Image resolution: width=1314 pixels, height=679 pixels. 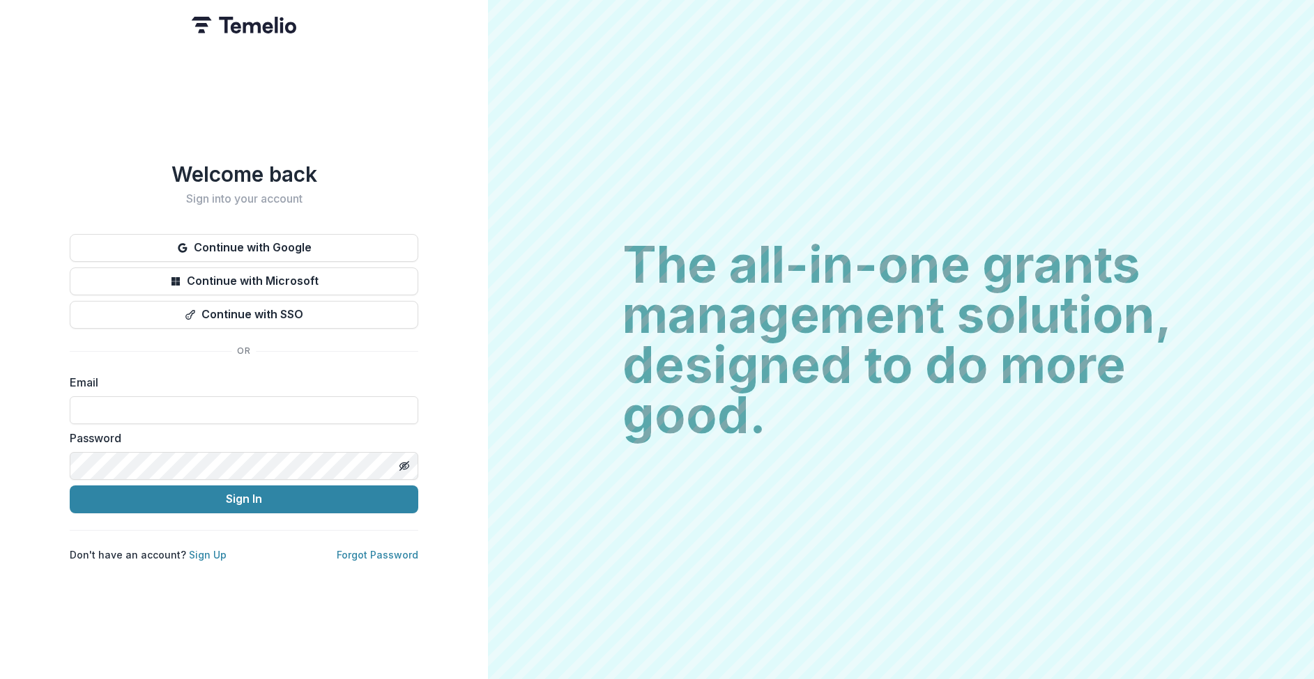 What do you see at coordinates (208, 555) in the screenshot?
I see `a: Sign Up` at bounding box center [208, 555].